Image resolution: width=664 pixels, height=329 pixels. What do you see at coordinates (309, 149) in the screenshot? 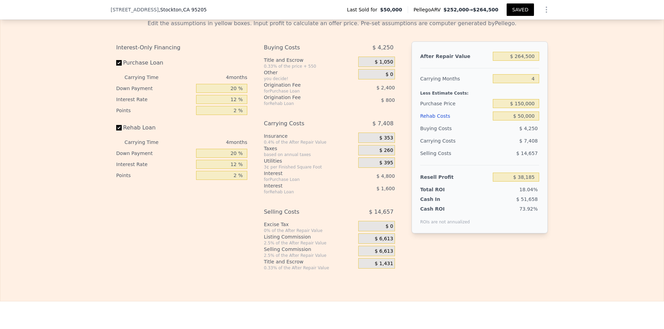
I see `div: Taxes` at bounding box center [309, 149].